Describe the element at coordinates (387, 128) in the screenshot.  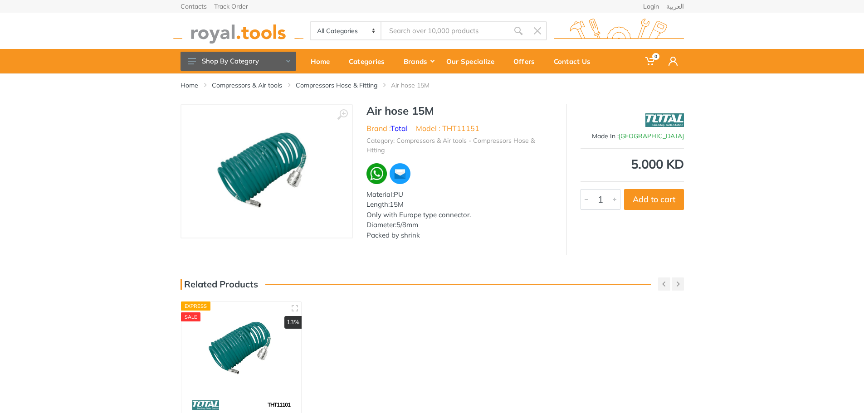
I see `li: Brand :` at that location.